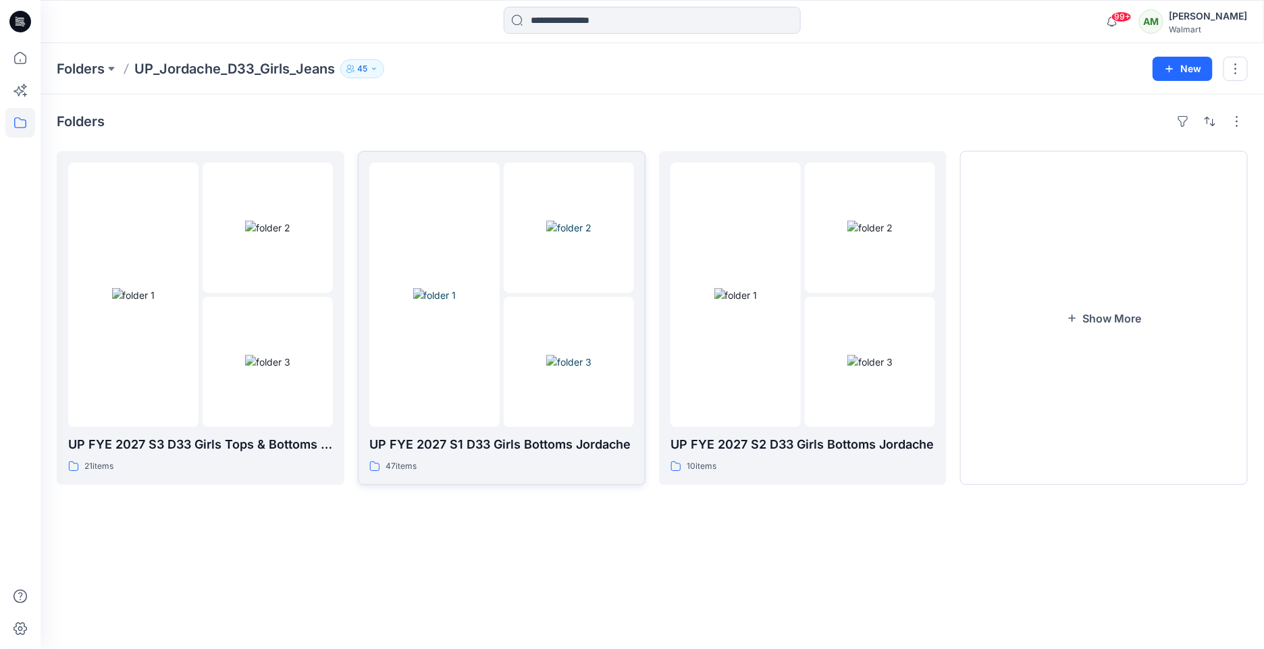 This screenshot has height=649, width=1264. What do you see at coordinates (234, 69) in the screenshot?
I see `p: UP_Jordache_D33_Girls_Jeans` at bounding box center [234, 69].